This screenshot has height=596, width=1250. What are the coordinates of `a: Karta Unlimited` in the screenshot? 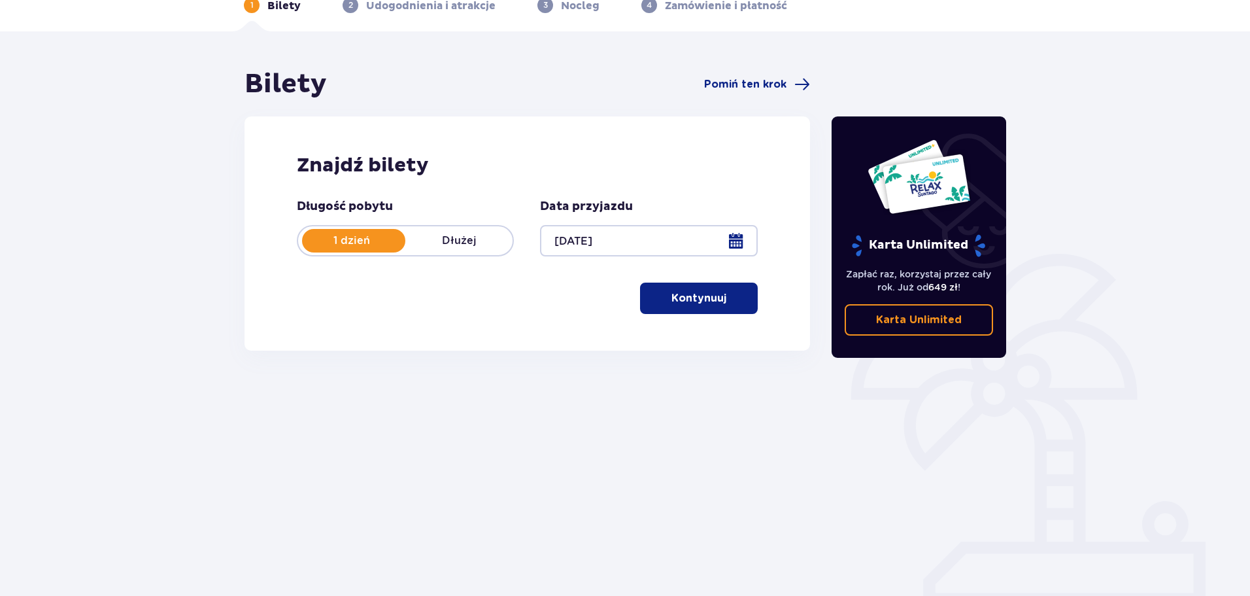 It's located at (919, 320).